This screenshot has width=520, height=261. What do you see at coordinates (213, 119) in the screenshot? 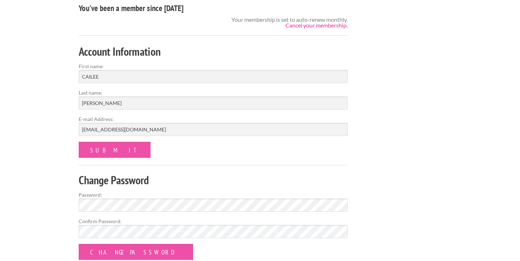
I see `label: E-mail Address:` at bounding box center [213, 119].